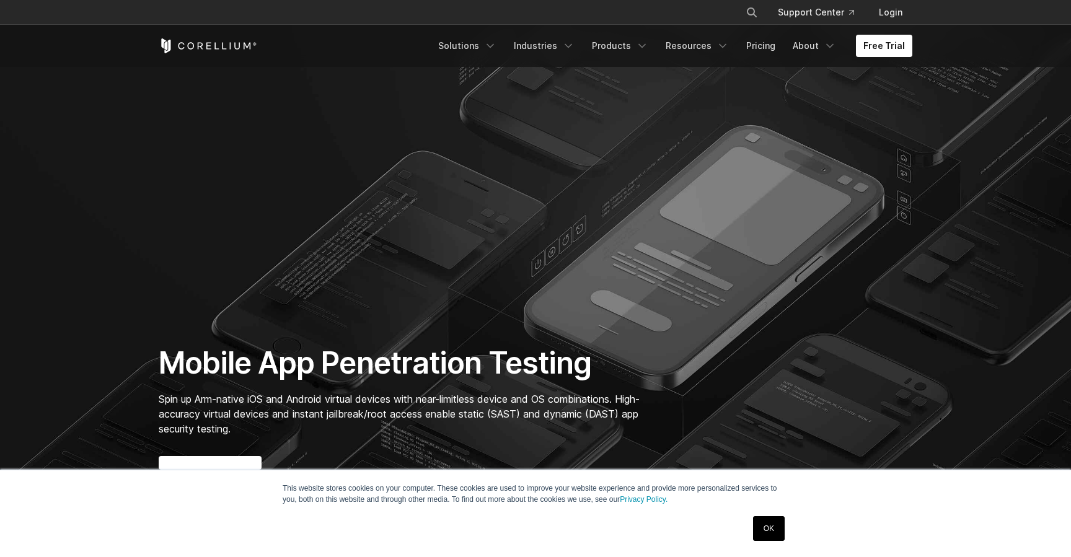 The image size is (1071, 557). What do you see at coordinates (752, 12) in the screenshot?
I see `button: Search` at bounding box center [752, 12].